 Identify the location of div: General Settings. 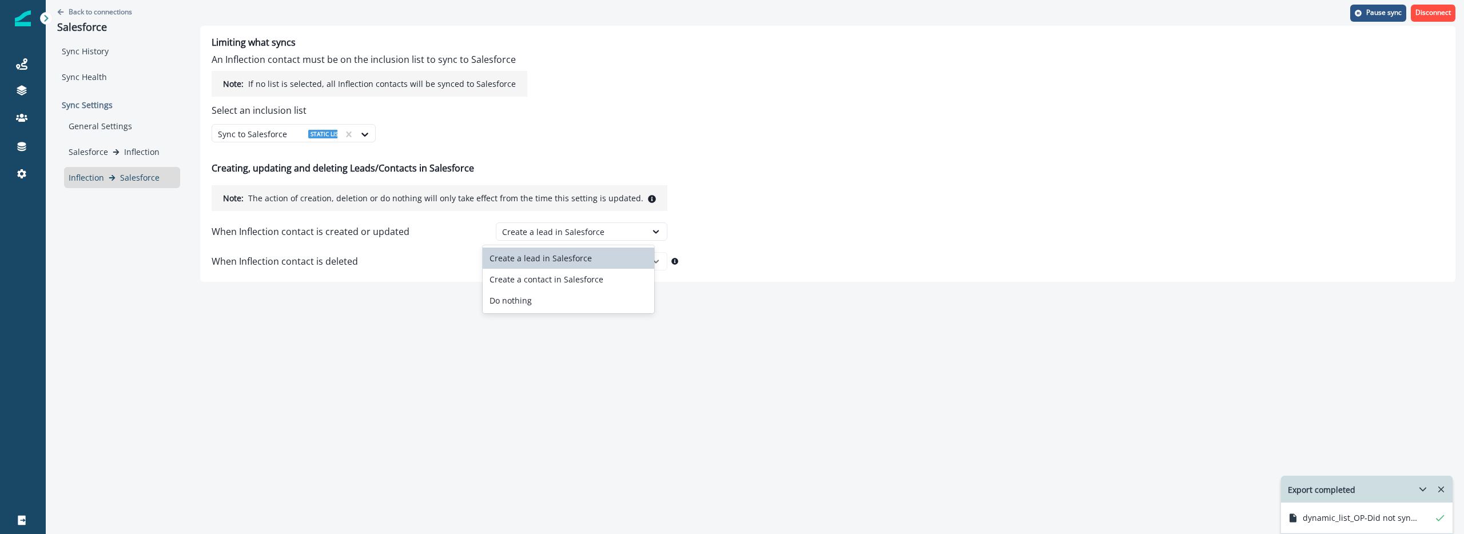
(122, 126).